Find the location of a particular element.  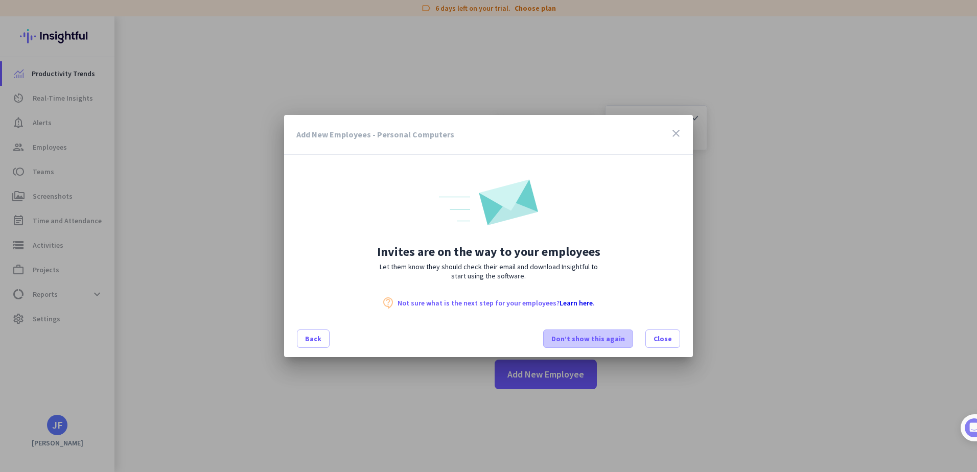

button: Back is located at coordinates (313, 339).